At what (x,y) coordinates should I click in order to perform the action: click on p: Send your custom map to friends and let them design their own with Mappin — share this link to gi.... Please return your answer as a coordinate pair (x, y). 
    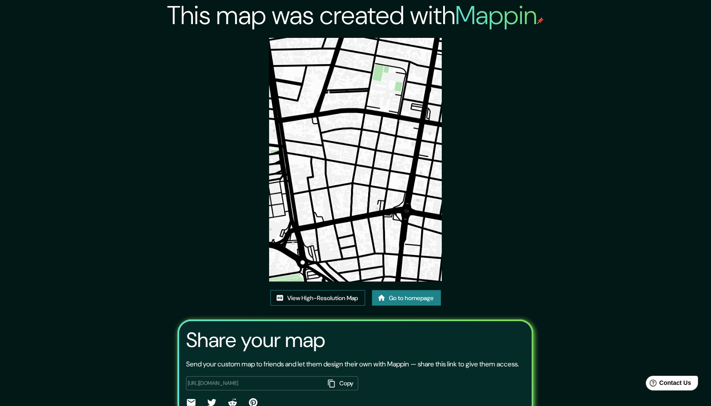
    Looking at the image, I should click on (353, 365).